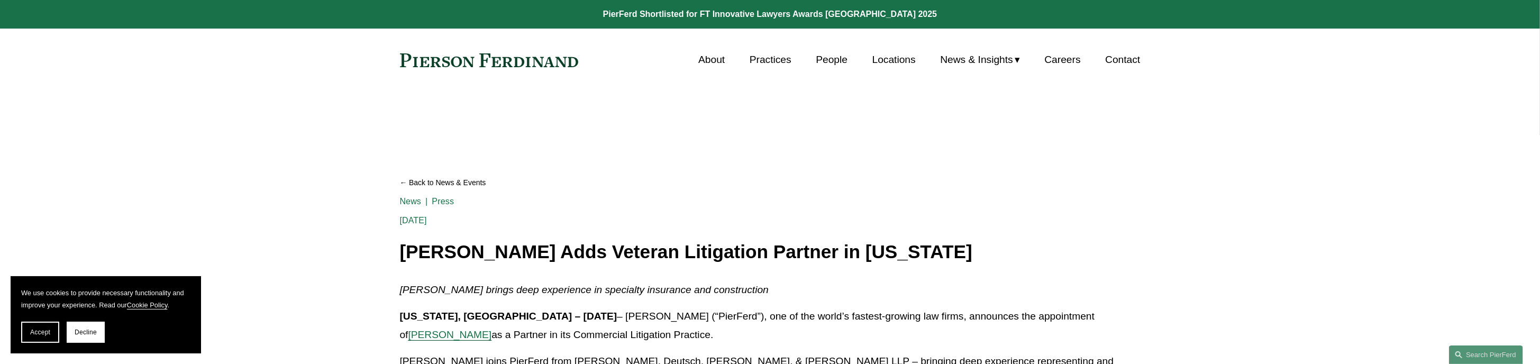 This screenshot has width=1540, height=364. What do you see at coordinates (980, 60) in the screenshot?
I see `a: folder dropdown` at bounding box center [980, 60].